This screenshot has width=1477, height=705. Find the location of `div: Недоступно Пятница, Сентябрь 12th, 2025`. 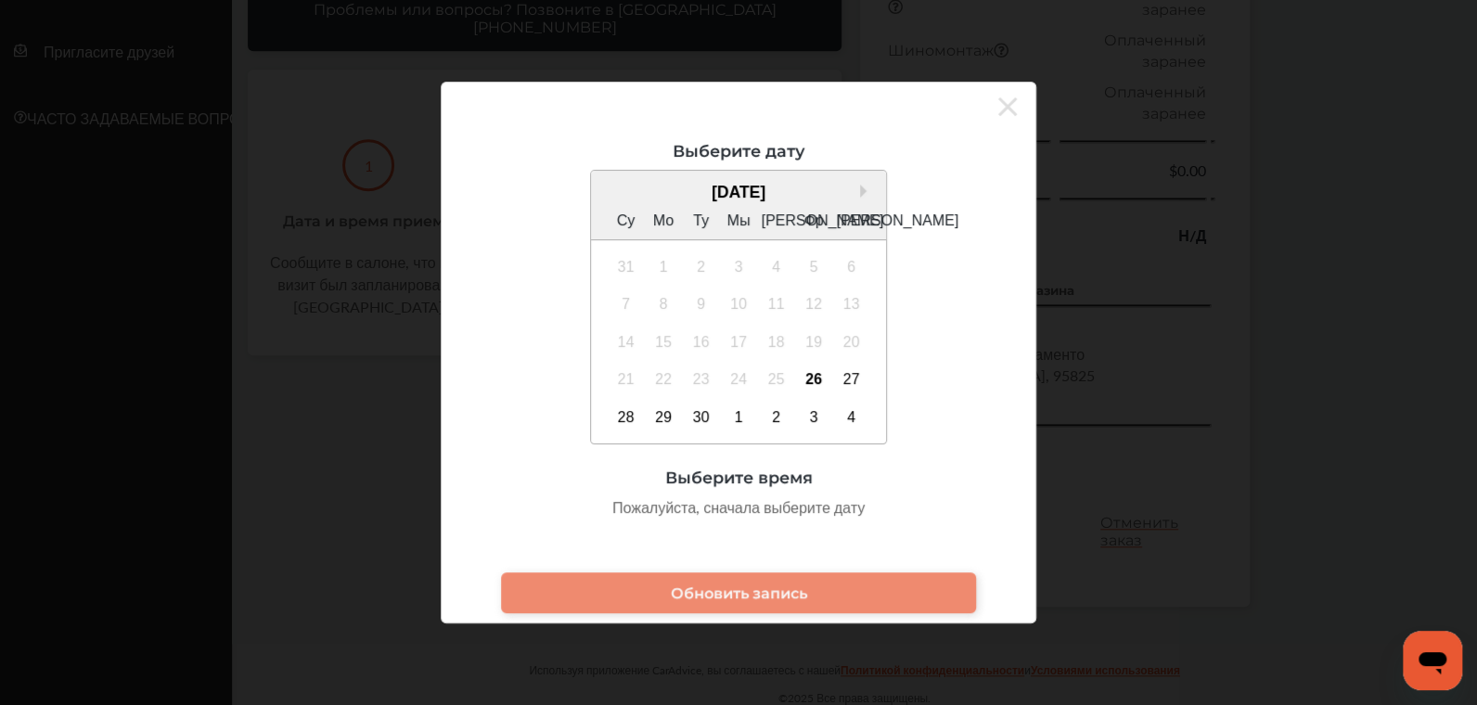

div: Недоступно Пятница, Сентябрь 12th, 2025 is located at coordinates (814, 304).